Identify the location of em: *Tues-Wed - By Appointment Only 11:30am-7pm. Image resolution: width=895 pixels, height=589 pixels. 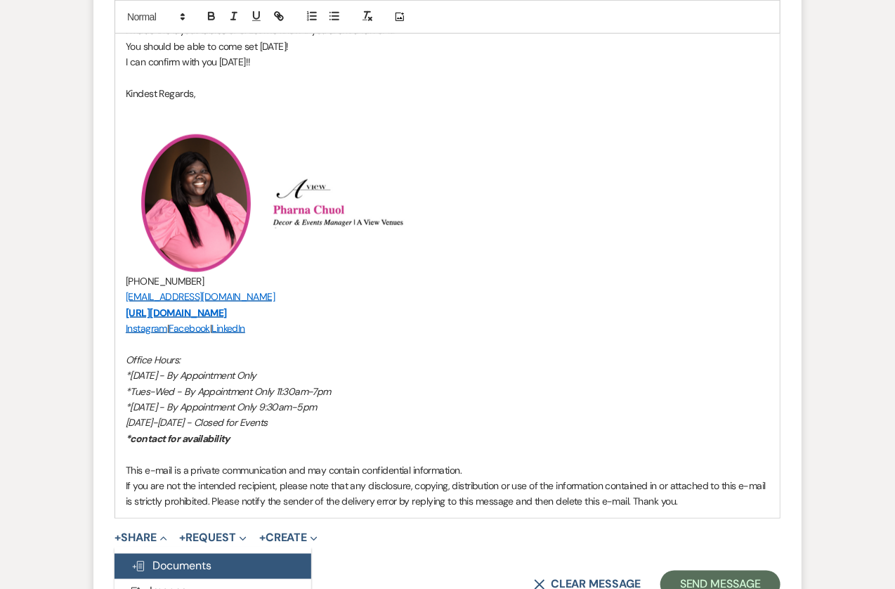
(228, 391).